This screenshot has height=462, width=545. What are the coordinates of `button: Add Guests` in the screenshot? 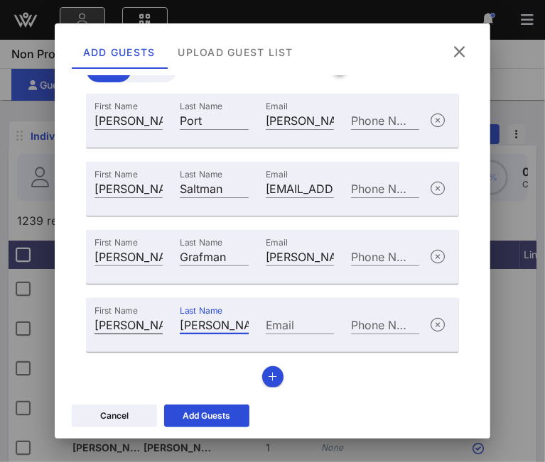 It's located at (207, 416).